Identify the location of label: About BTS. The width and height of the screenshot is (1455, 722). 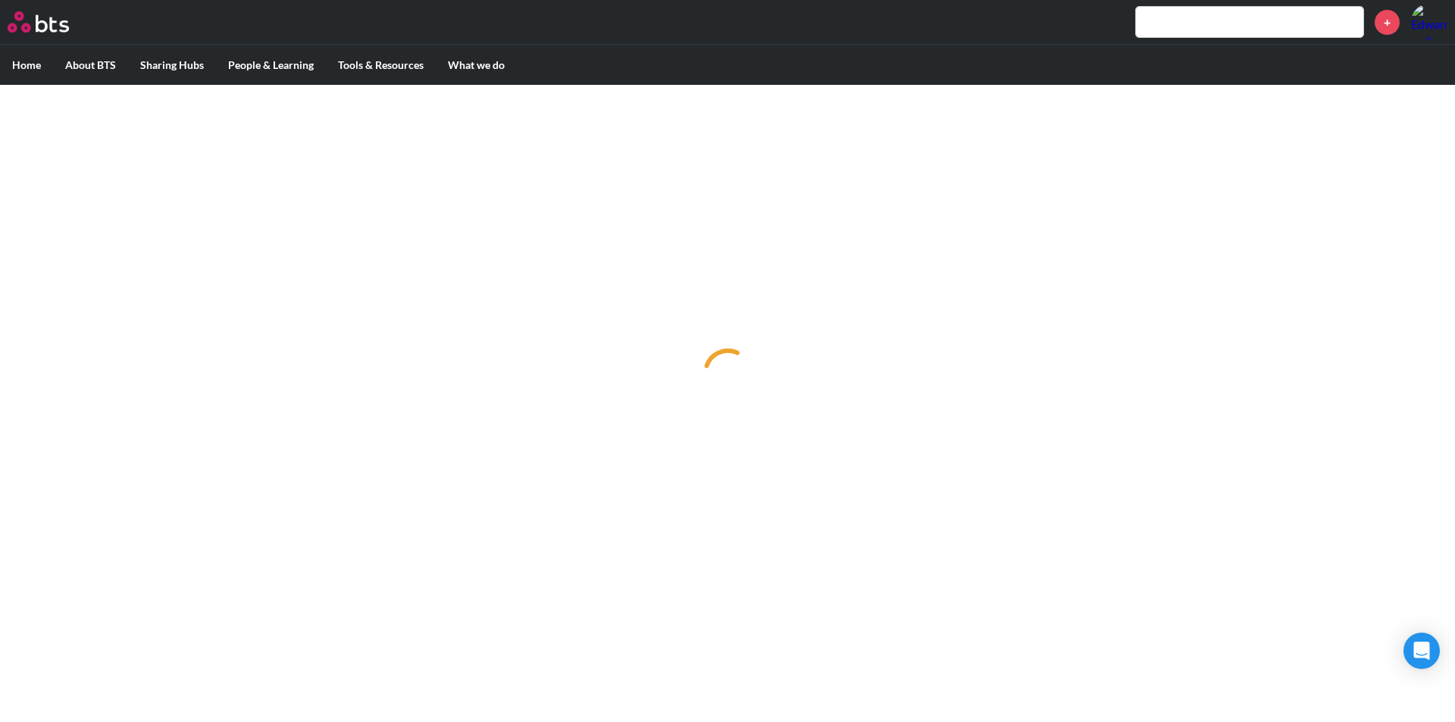
(90, 65).